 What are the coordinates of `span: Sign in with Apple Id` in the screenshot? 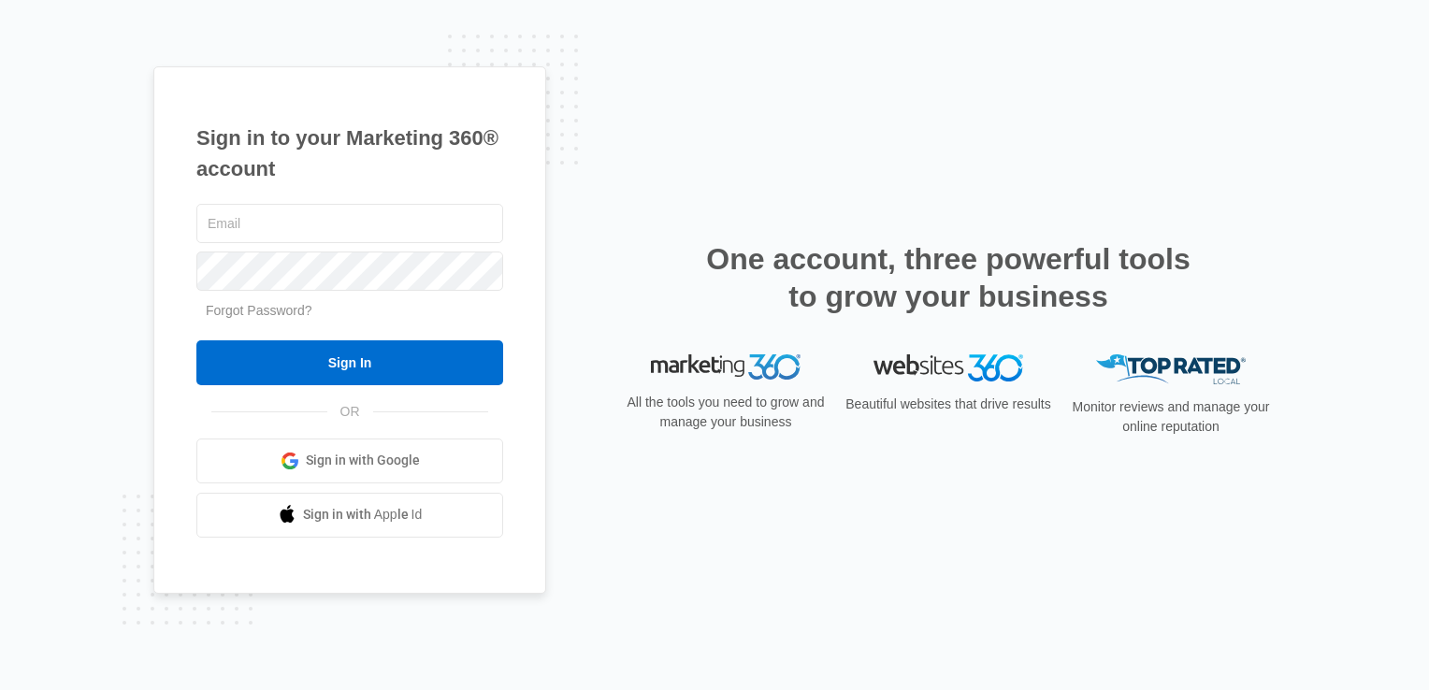 It's located at (363, 514).